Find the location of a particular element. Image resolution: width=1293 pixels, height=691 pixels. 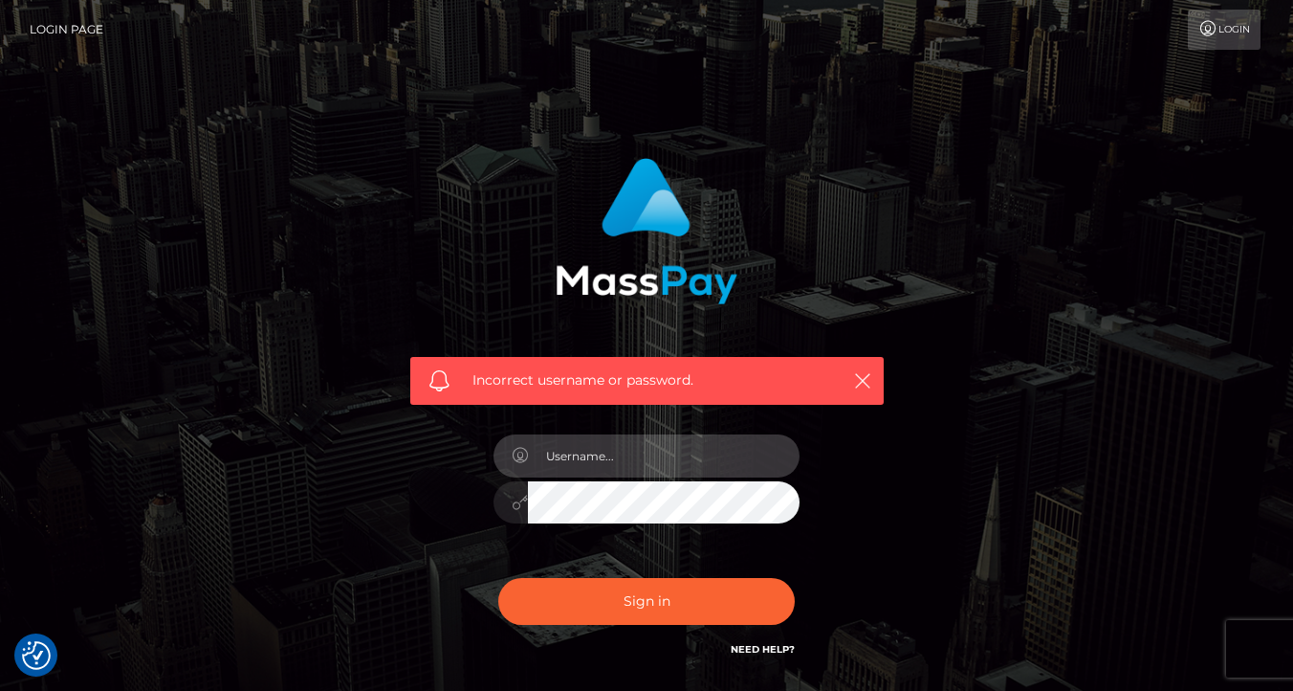

button: Consent Preferences is located at coordinates (36, 655).